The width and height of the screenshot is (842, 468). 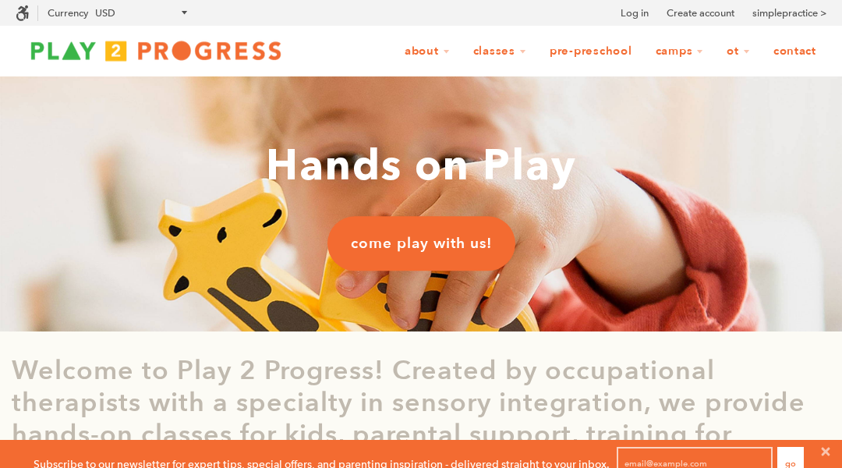 I want to click on a: come play with us!, so click(x=421, y=243).